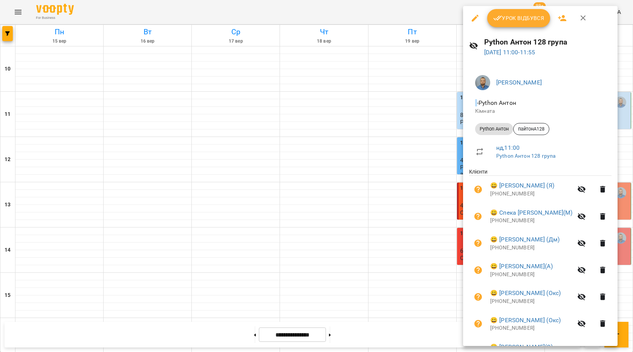 The width and height of the screenshot is (633, 352). I want to click on a: нд , 11:00, so click(508, 147).